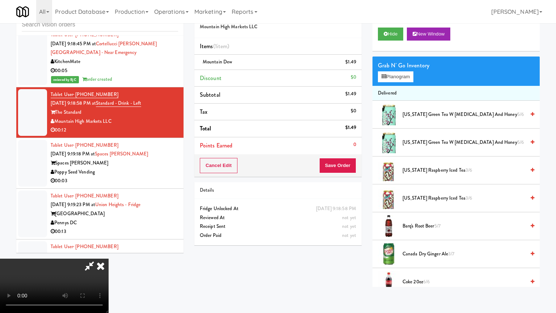 The height and width of the screenshot is (313, 556). Describe the element at coordinates (221, 46) in the screenshot. I see `span: (1 )` at that location.